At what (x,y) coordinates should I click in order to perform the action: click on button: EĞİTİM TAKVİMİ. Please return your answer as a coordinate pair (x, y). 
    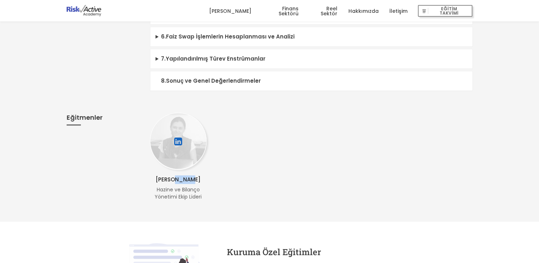
    Looking at the image, I should click on (445, 11).